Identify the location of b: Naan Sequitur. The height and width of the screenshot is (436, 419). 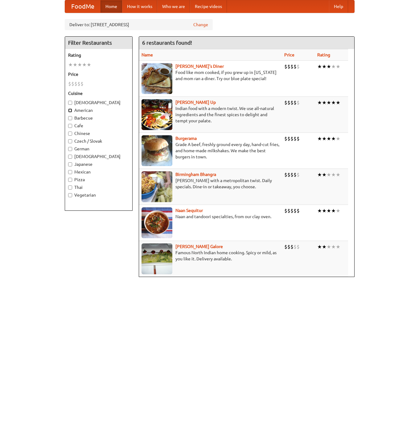
(189, 211).